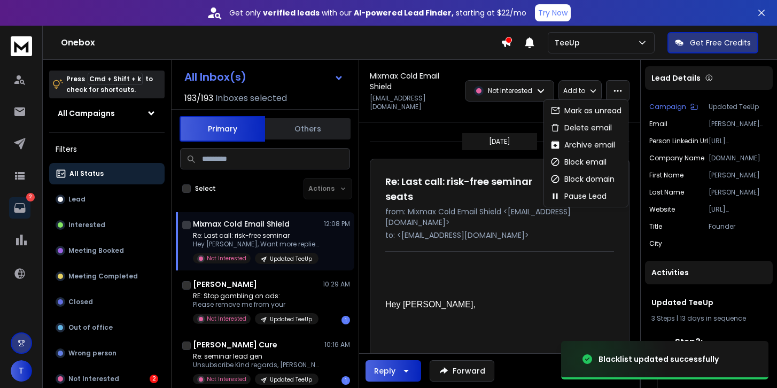 This screenshot has height=388, width=777. I want to click on strong: verified leads, so click(291, 13).